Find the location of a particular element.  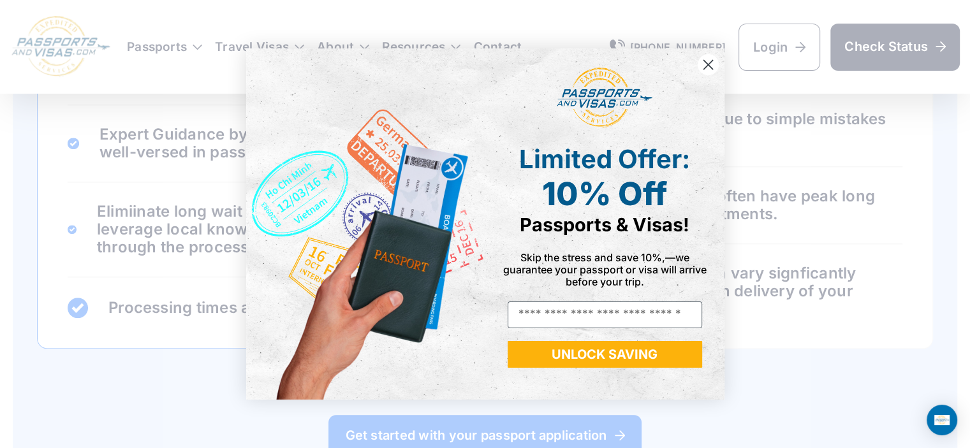

div: Open Intercom Messenger is located at coordinates (942, 420).